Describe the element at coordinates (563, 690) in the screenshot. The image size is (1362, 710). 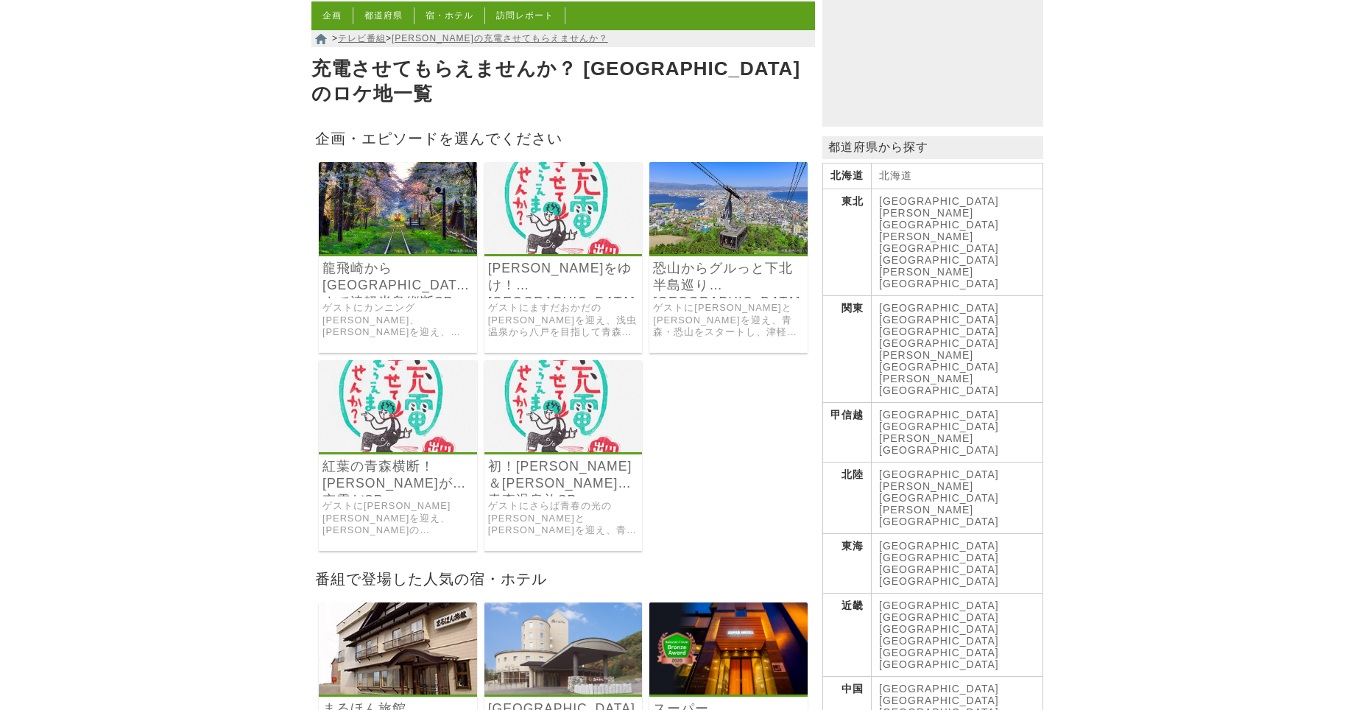
I see `a: 奥入瀬 森のホテル` at that location.